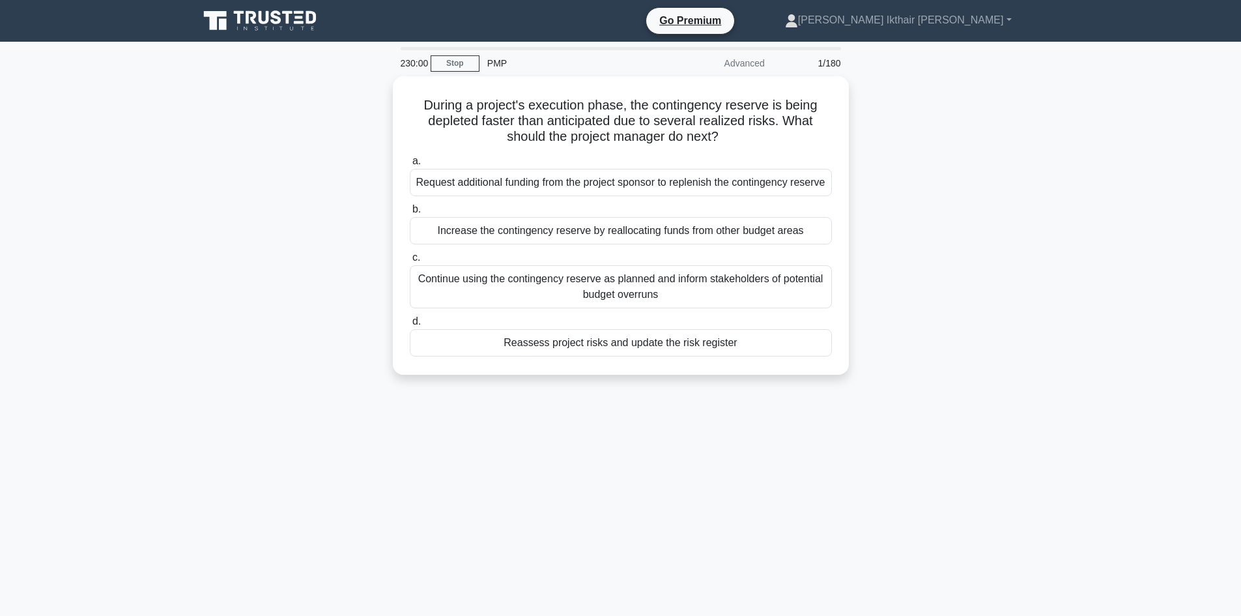  What do you see at coordinates (412, 63) in the screenshot?
I see `div: 230:00` at bounding box center [412, 63].